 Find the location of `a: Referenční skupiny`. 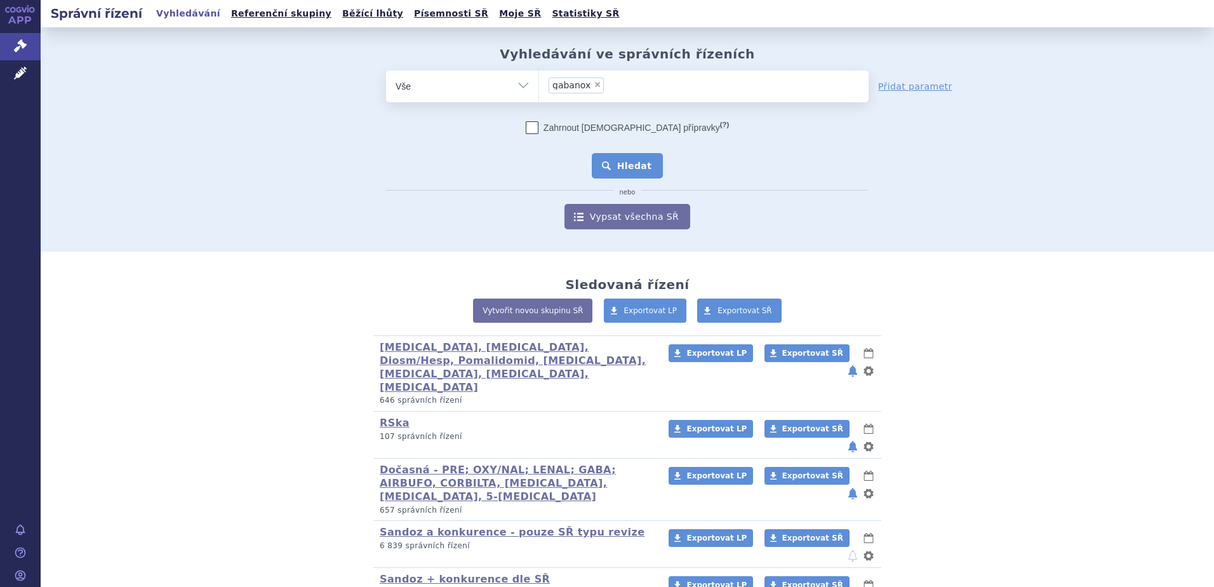

a: Referenční skupiny is located at coordinates (281, 13).